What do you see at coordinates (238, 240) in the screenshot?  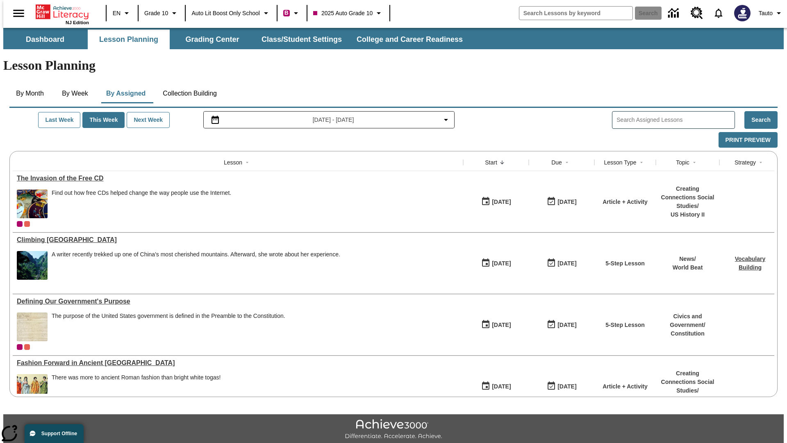 I see `div: Climbing Mount Tai` at bounding box center [238, 240].